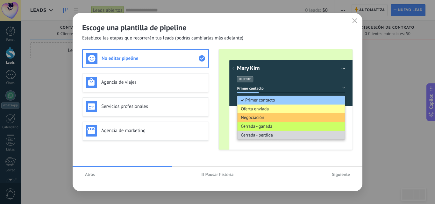  What do you see at coordinates (217, 174) in the screenshot?
I see `button: Pausar historia` at bounding box center [217, 174].